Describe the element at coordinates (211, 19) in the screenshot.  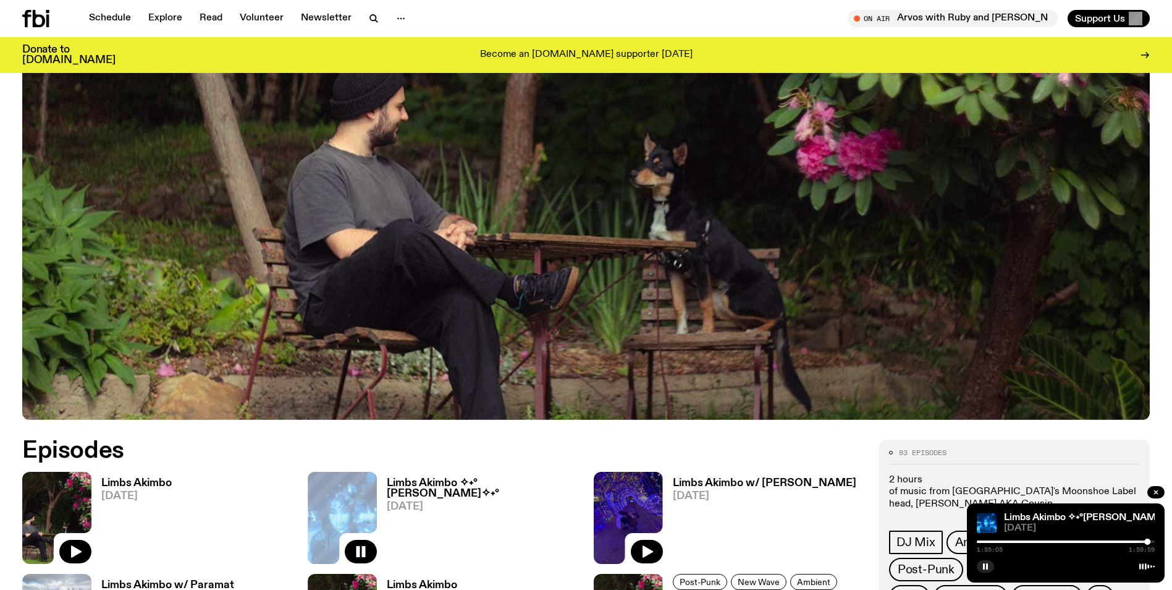
I see `a: Read` at that location.